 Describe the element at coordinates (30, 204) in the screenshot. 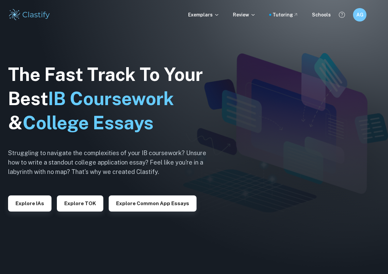

I see `button: Explore IAs` at that location.